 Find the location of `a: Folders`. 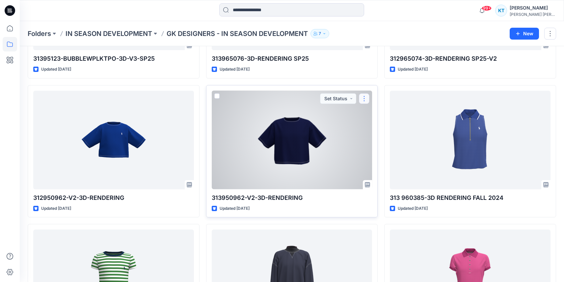

a: Folders is located at coordinates (39, 34).